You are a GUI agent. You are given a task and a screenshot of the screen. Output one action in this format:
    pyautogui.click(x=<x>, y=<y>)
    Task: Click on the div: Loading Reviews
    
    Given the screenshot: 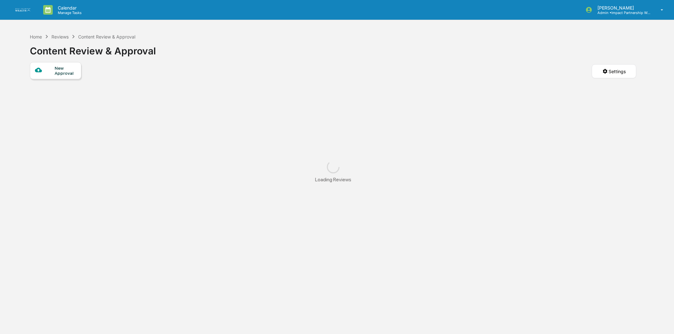 What is the action you would take?
    pyautogui.click(x=333, y=179)
    